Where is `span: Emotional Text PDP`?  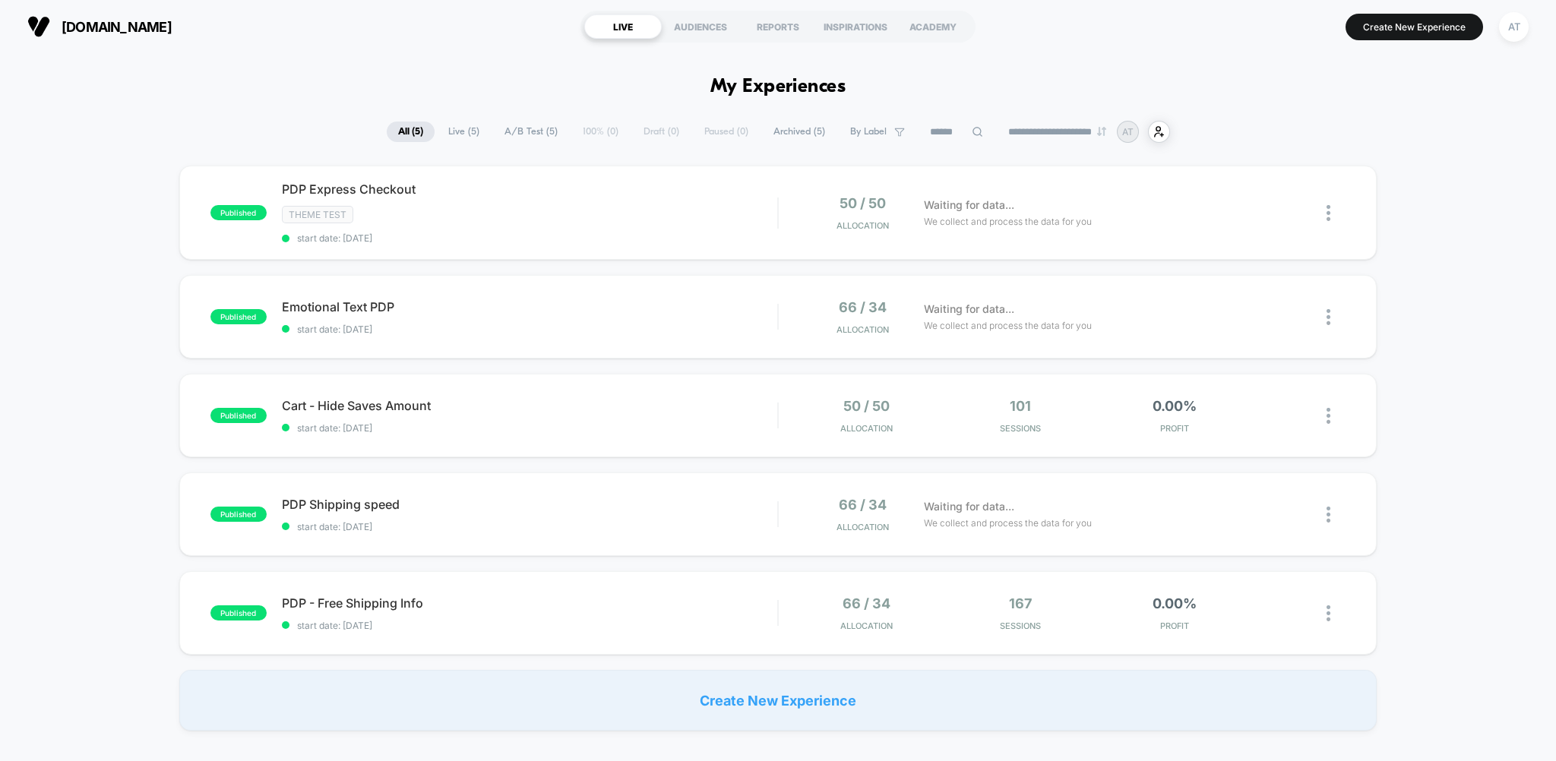
span: Emotional Text PDP is located at coordinates (529, 307).